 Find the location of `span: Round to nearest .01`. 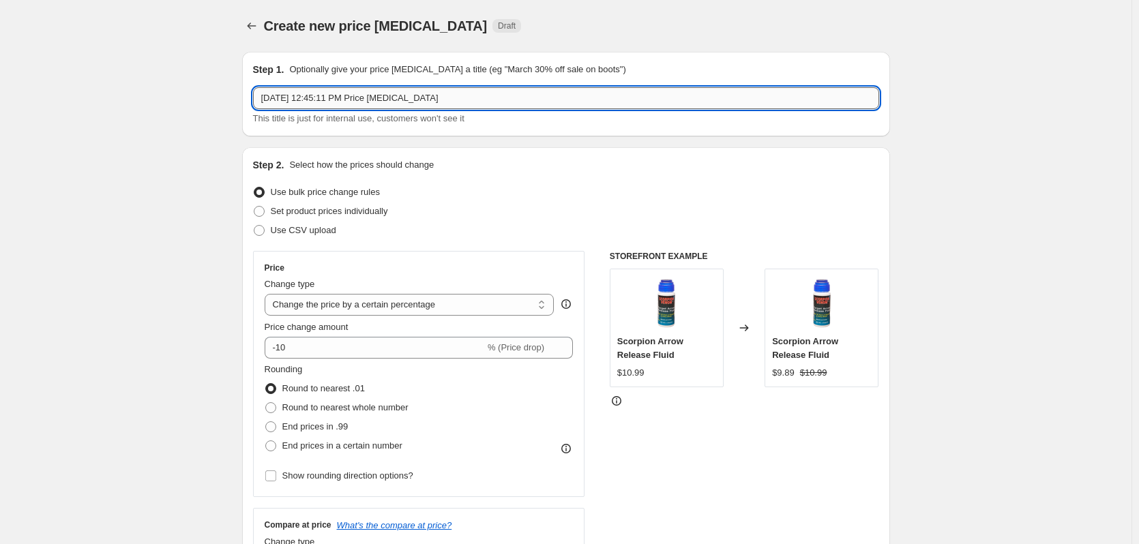

span: Round to nearest .01 is located at coordinates (323, 388).